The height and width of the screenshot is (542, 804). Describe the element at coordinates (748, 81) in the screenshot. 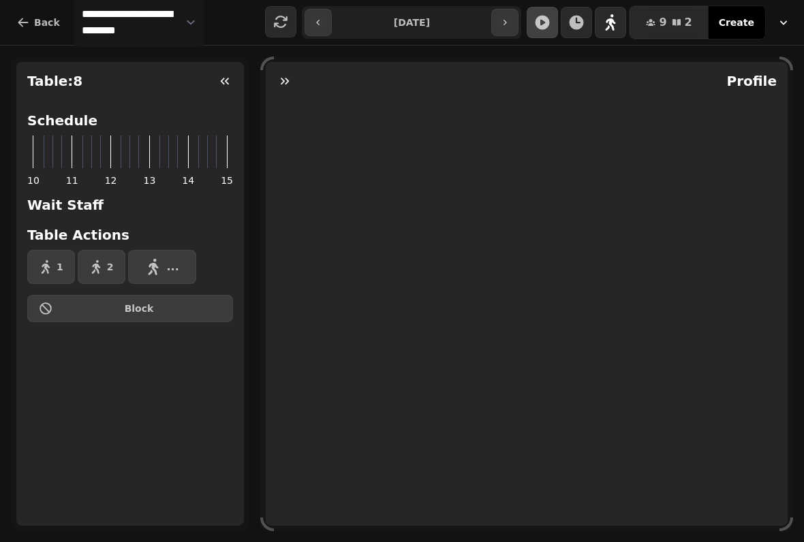

I see `h2: Profile` at that location.